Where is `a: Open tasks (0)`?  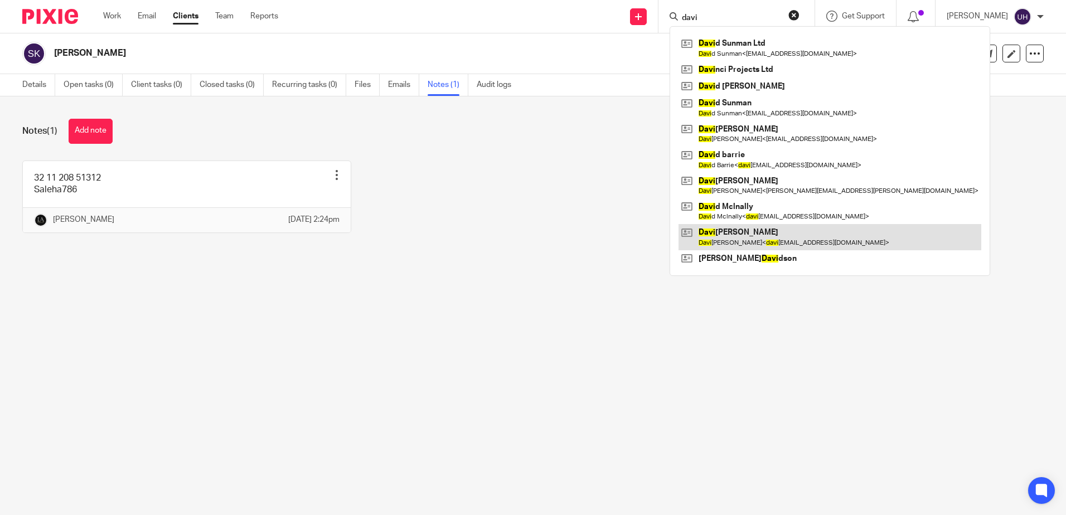 a: Open tasks (0) is located at coordinates (93, 85).